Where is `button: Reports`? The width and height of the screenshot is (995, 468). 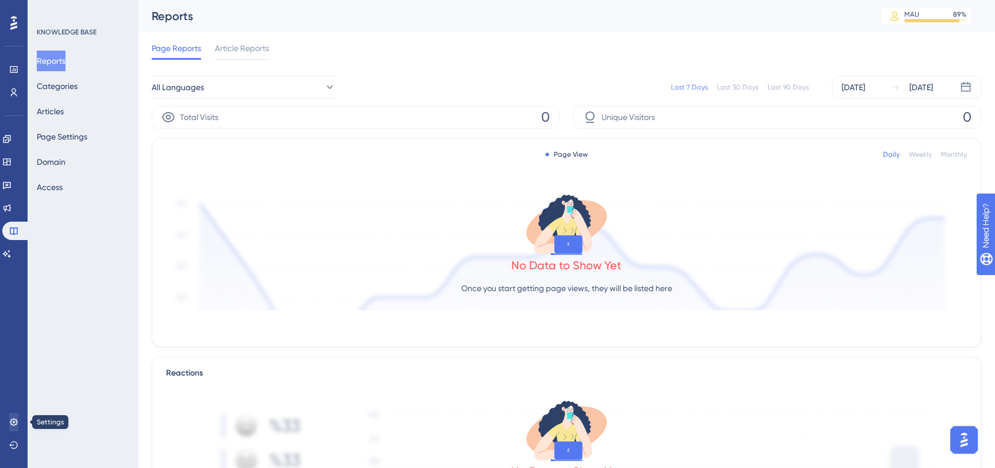 button: Reports is located at coordinates (51, 61).